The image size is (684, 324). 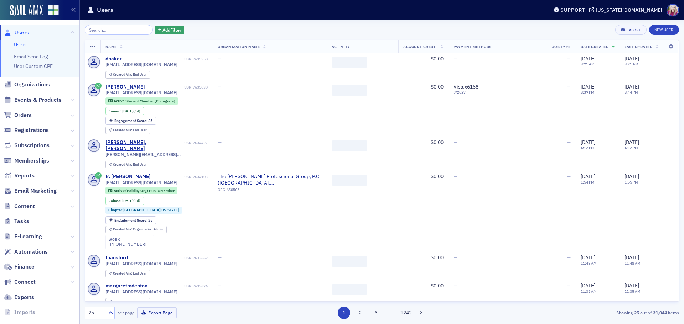 I want to click on div: USR-7635350, so click(x=165, y=59).